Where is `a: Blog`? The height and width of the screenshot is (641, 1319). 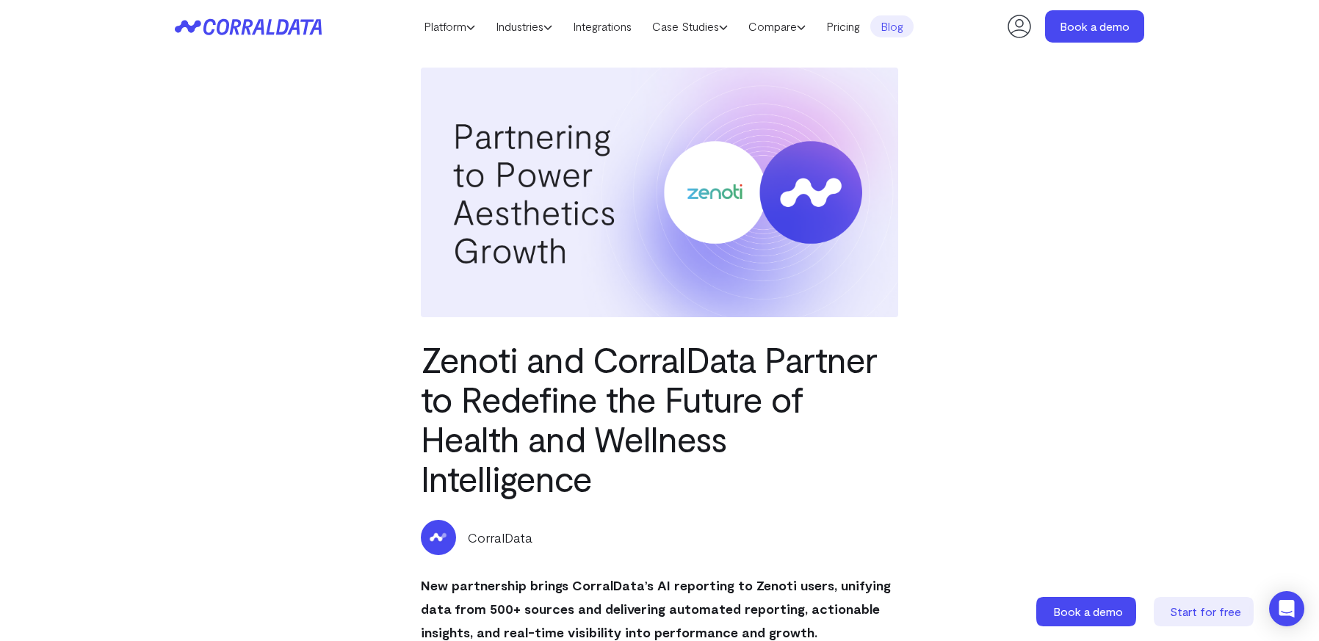 a: Blog is located at coordinates (892, 26).